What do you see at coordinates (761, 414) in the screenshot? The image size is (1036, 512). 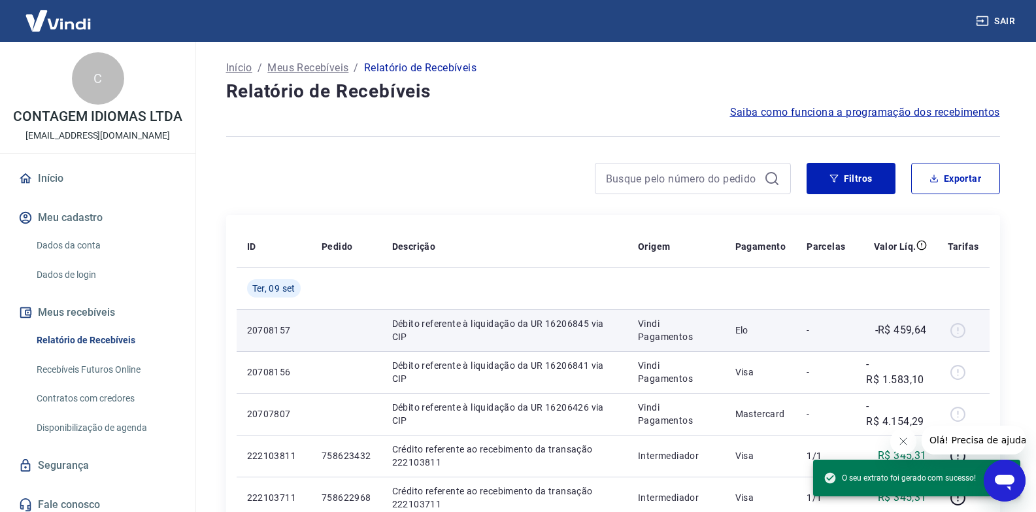 I see `p: Mastercard` at bounding box center [761, 414].